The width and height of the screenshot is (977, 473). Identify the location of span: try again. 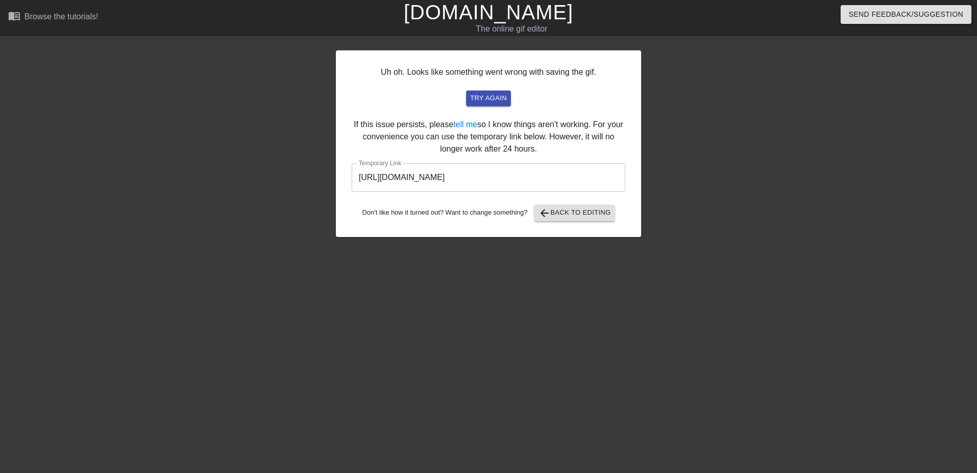
(489, 98).